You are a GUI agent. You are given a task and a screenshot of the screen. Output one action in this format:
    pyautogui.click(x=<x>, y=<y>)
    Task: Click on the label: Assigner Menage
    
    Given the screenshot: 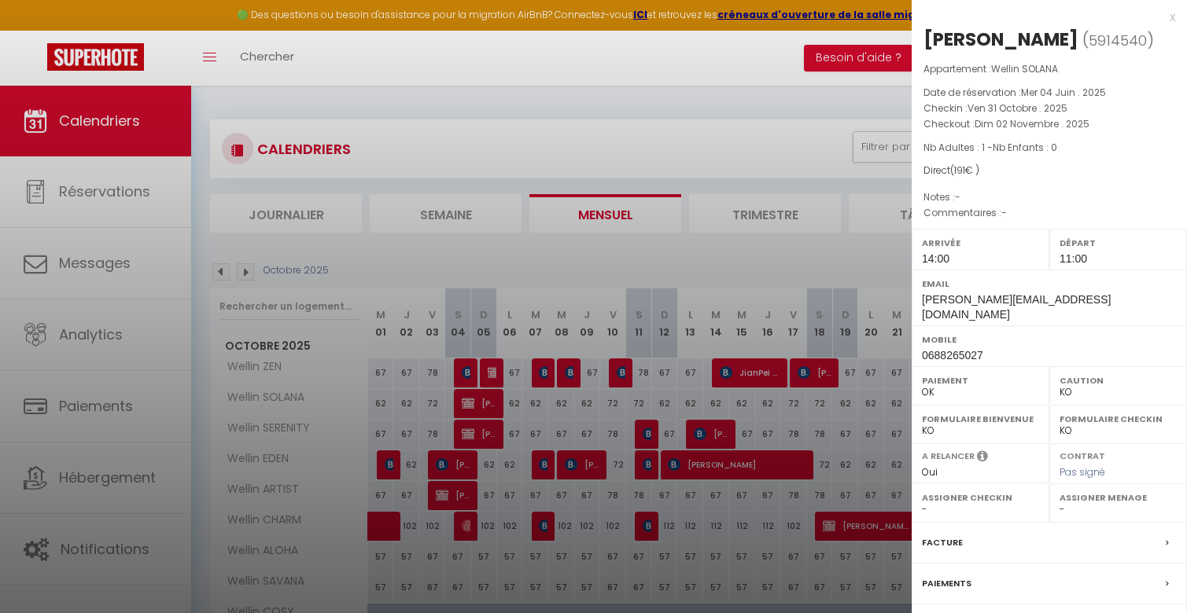 What is the action you would take?
    pyautogui.click(x=1117, y=498)
    